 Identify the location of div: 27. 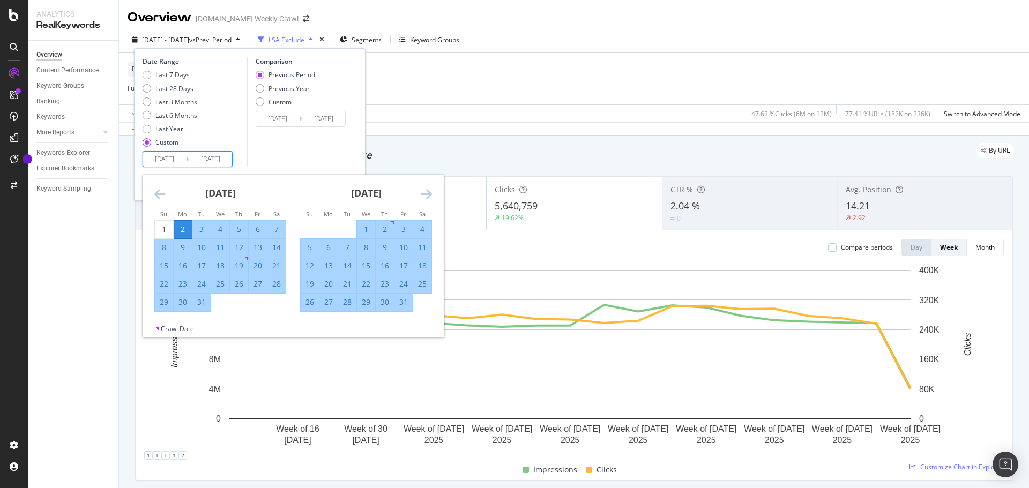
(328, 302).